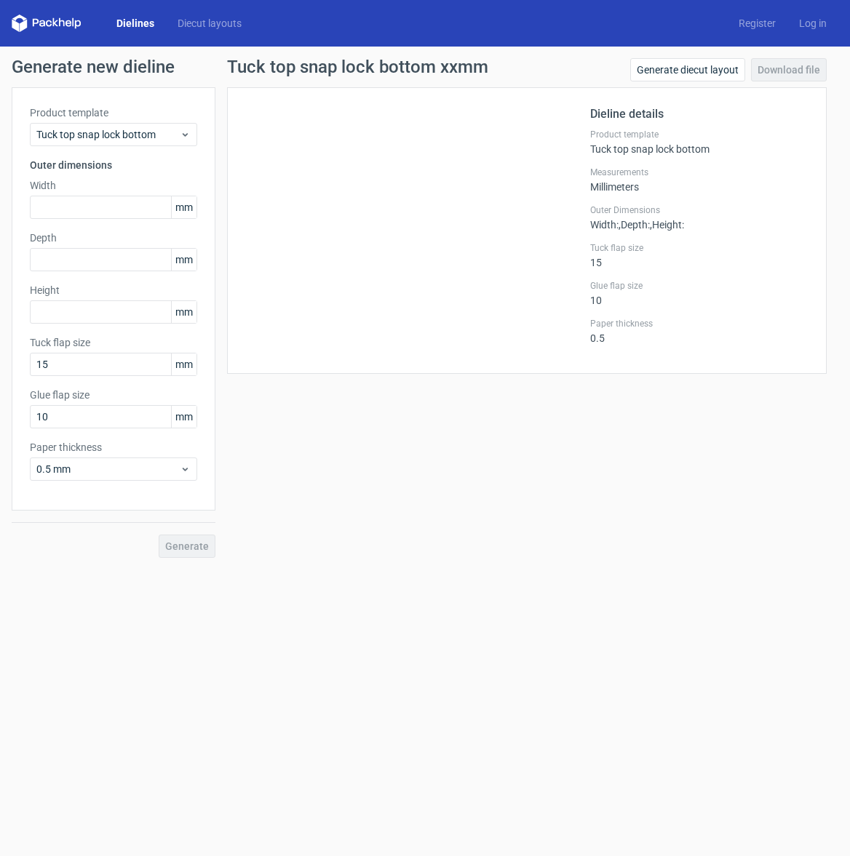  I want to click on label: Height, so click(113, 290).